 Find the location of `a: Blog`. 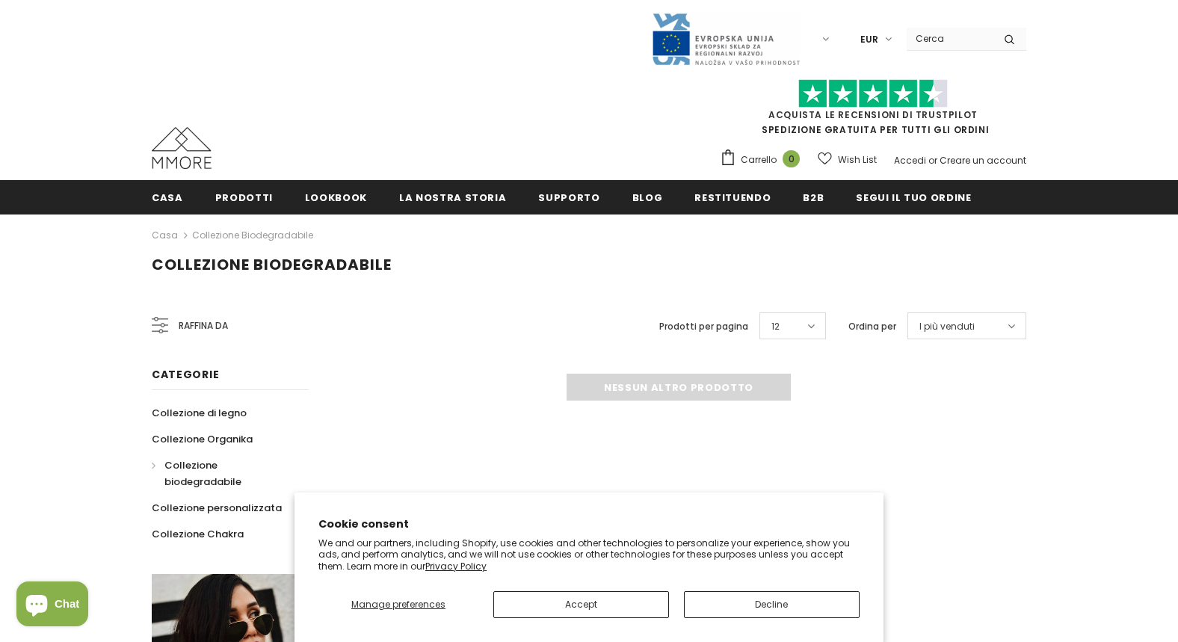

a: Blog is located at coordinates (648, 197).